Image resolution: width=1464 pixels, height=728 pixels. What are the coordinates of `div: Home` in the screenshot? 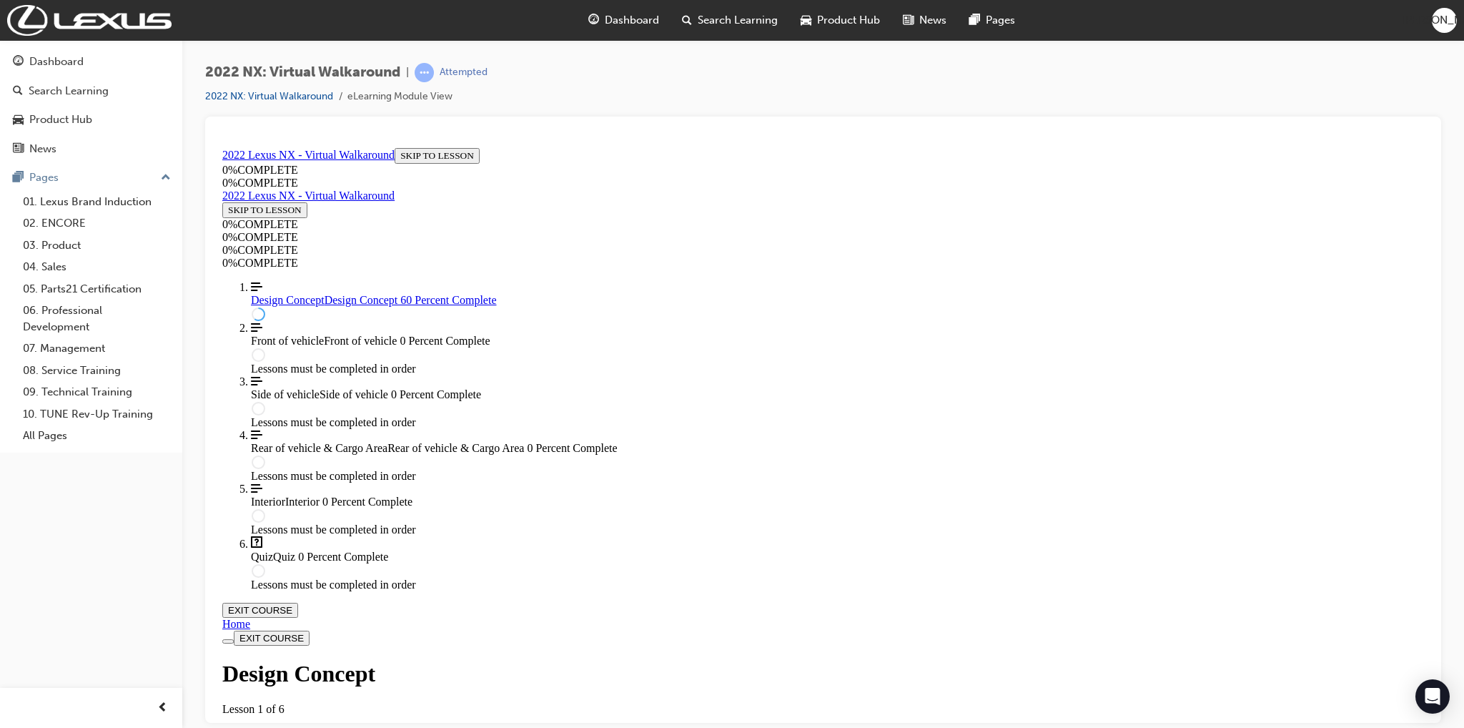 It's located at (19, 482).